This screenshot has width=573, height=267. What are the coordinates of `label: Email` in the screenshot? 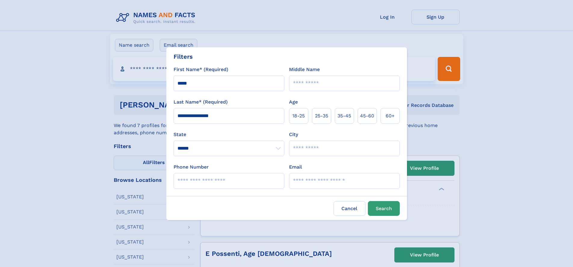 It's located at (295, 167).